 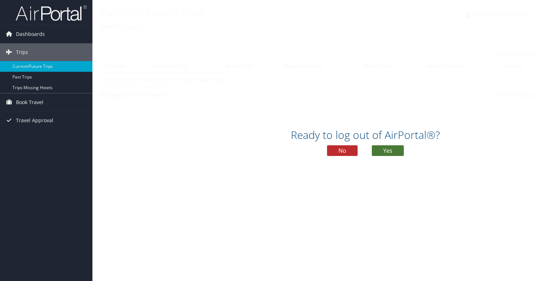 What do you see at coordinates (388, 151) in the screenshot?
I see `button: Yes` at bounding box center [388, 151].